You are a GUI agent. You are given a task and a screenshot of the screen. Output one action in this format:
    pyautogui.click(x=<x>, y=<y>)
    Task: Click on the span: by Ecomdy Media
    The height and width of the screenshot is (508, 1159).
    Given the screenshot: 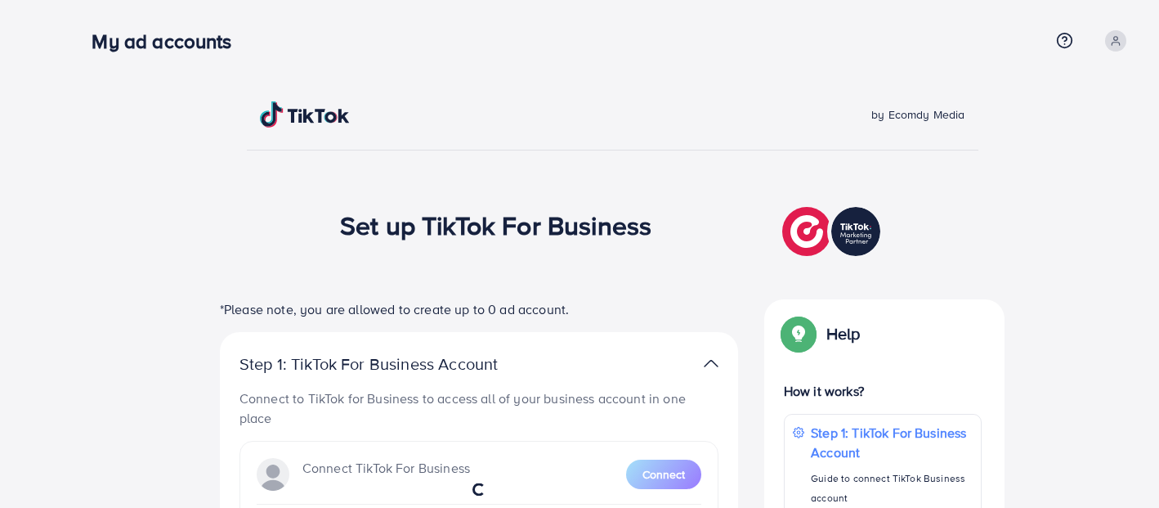 What is the action you would take?
    pyautogui.click(x=918, y=114)
    